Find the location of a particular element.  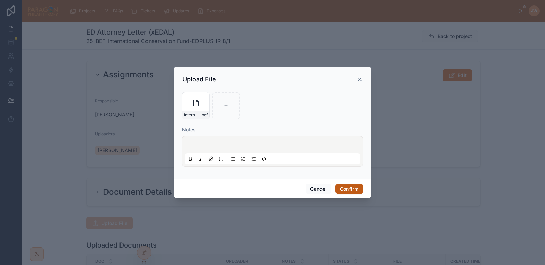

button: Cancel is located at coordinates (319, 189).